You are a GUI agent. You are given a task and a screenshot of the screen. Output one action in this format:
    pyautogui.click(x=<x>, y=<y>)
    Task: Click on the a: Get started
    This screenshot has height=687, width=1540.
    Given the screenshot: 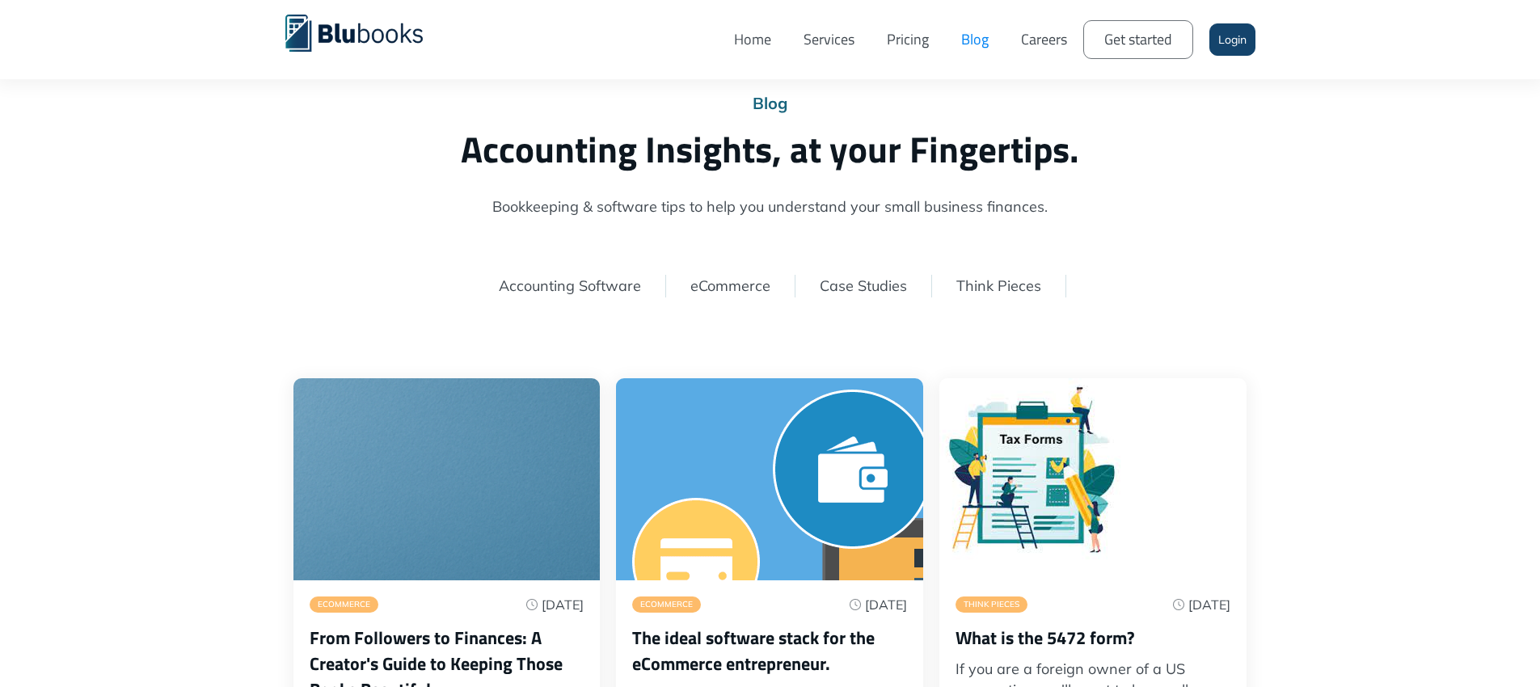 What is the action you would take?
    pyautogui.click(x=1138, y=40)
    